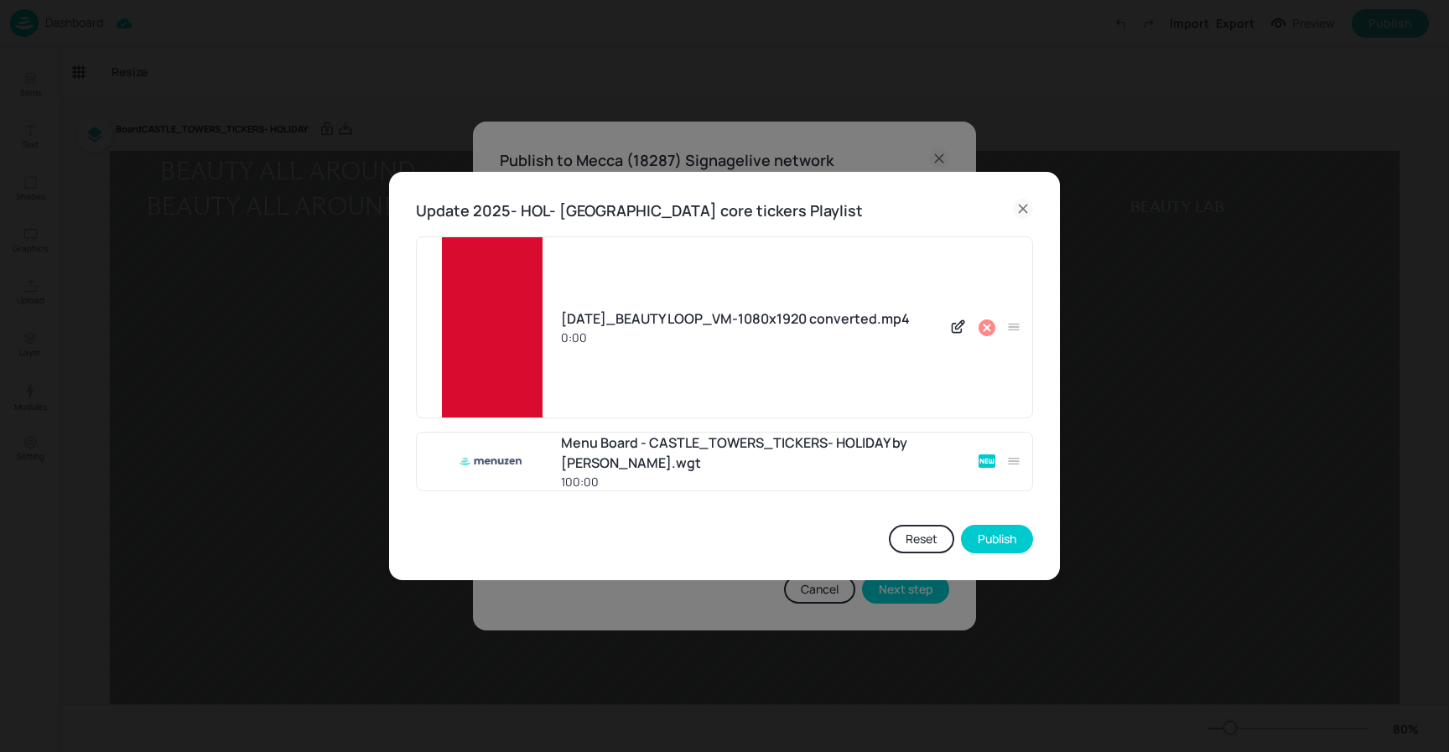 The width and height of the screenshot is (1449, 752). What do you see at coordinates (921, 539) in the screenshot?
I see `button: Reset` at bounding box center [921, 539].